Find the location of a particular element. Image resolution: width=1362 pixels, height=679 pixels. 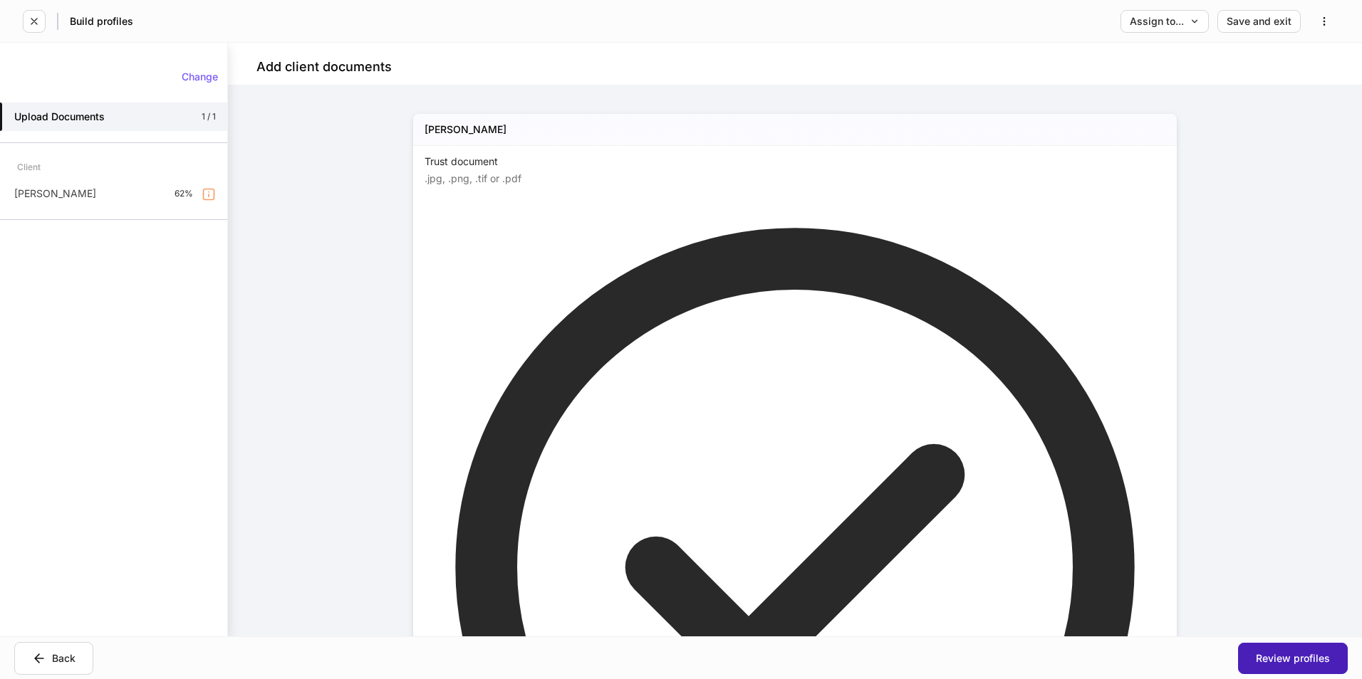

button: Review profiles is located at coordinates (1293, 659).